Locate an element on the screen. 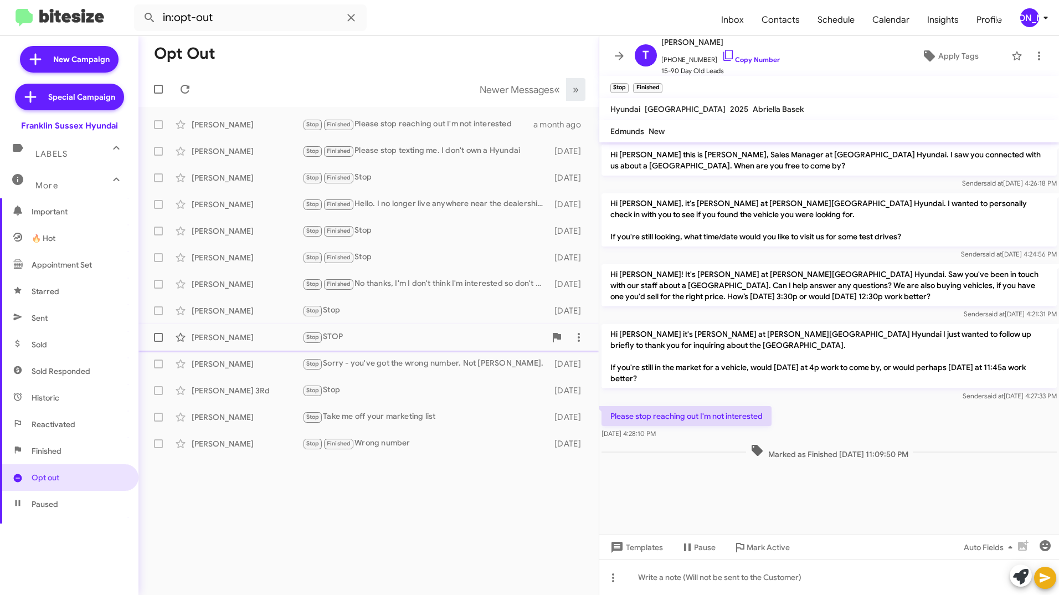 Image resolution: width=1059 pixels, height=595 pixels. span: Historic is located at coordinates (45, 398).